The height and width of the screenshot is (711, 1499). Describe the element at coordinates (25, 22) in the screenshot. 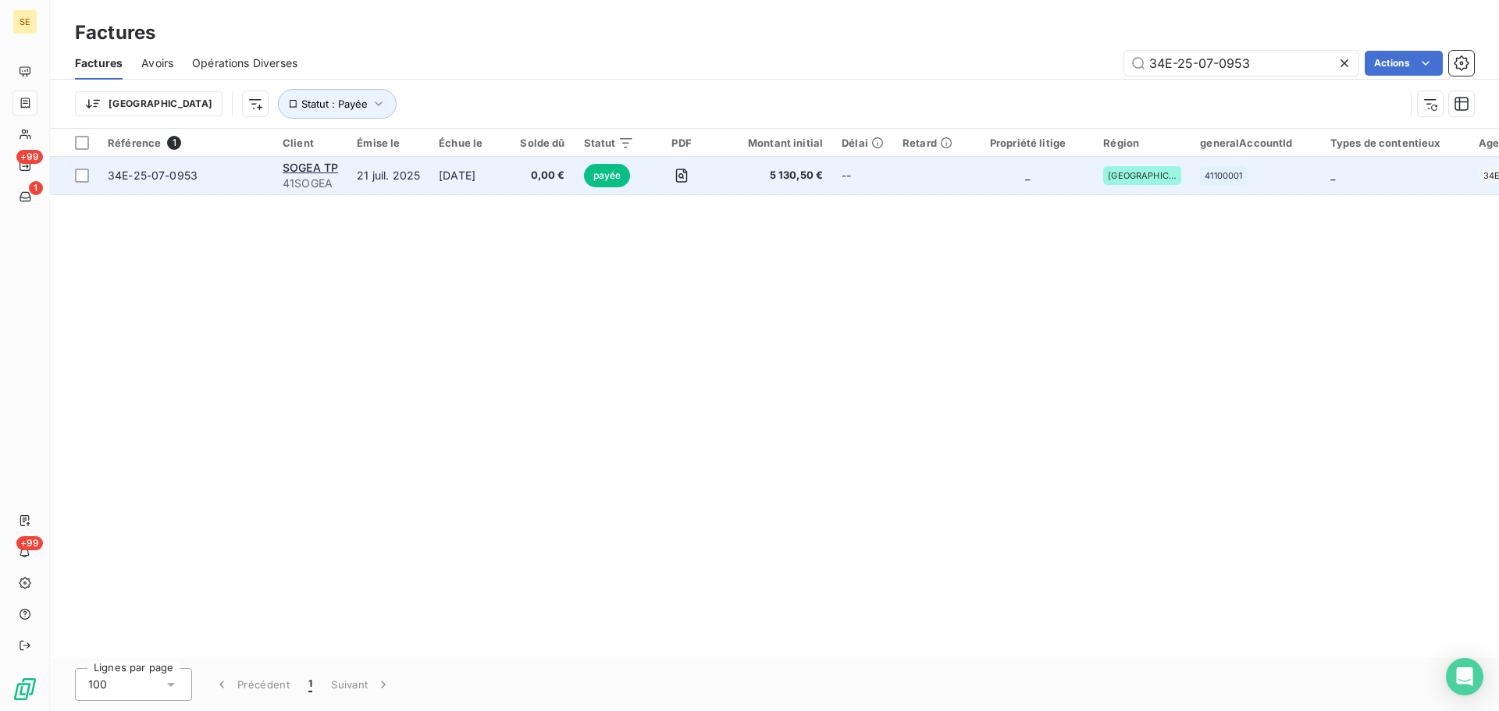

I see `div: SE` at that location.